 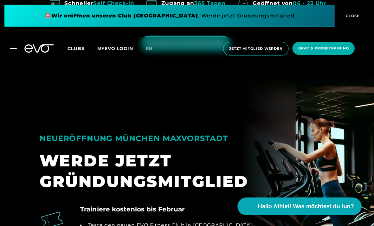 I want to click on h4: Trainiere kostenlos bis Februar, so click(x=132, y=209).